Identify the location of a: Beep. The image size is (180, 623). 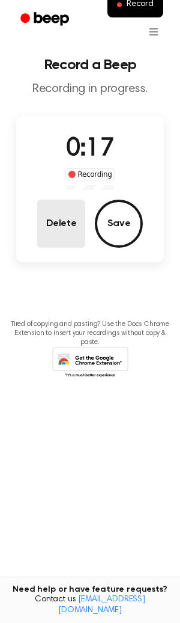
(46, 19).